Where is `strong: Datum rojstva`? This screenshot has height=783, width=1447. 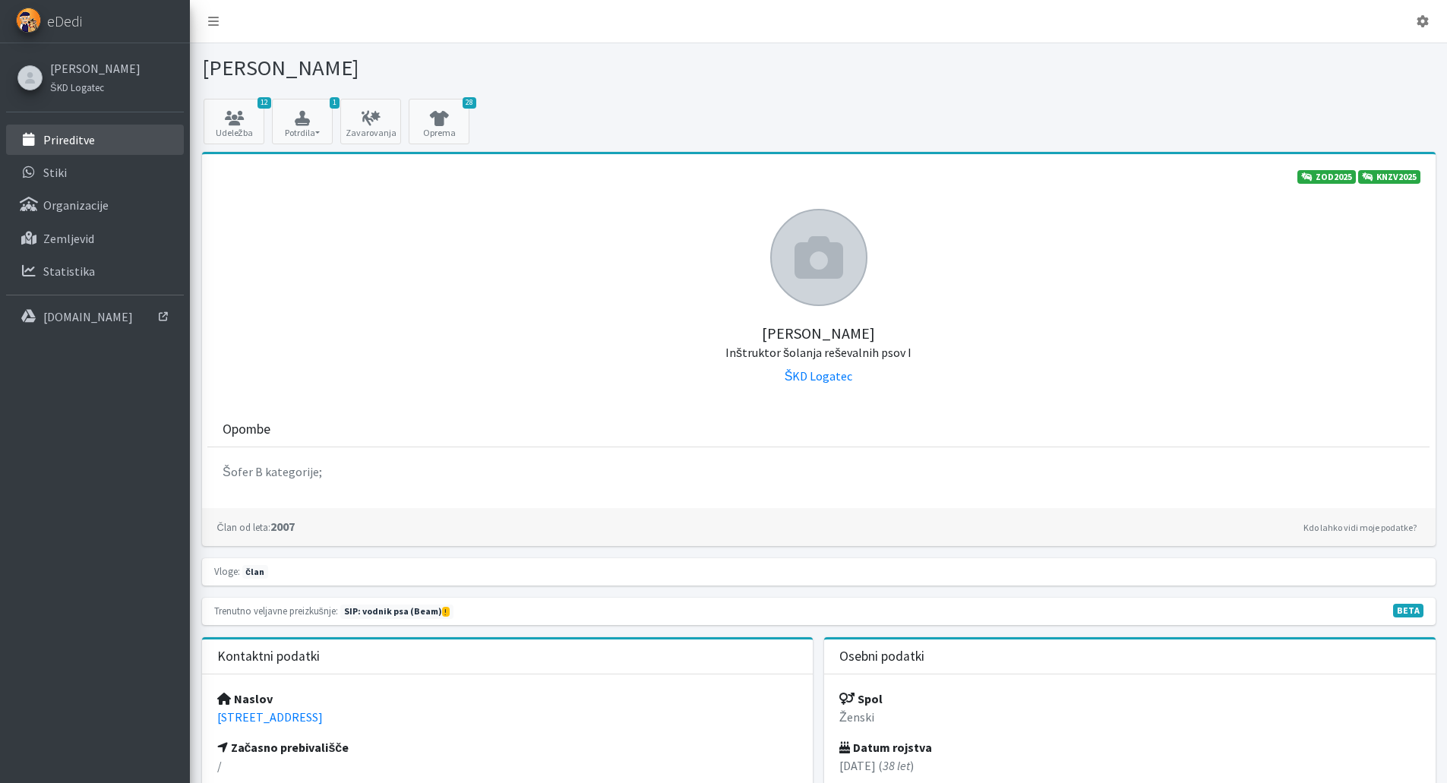
strong: Datum rojstva is located at coordinates (886, 747).